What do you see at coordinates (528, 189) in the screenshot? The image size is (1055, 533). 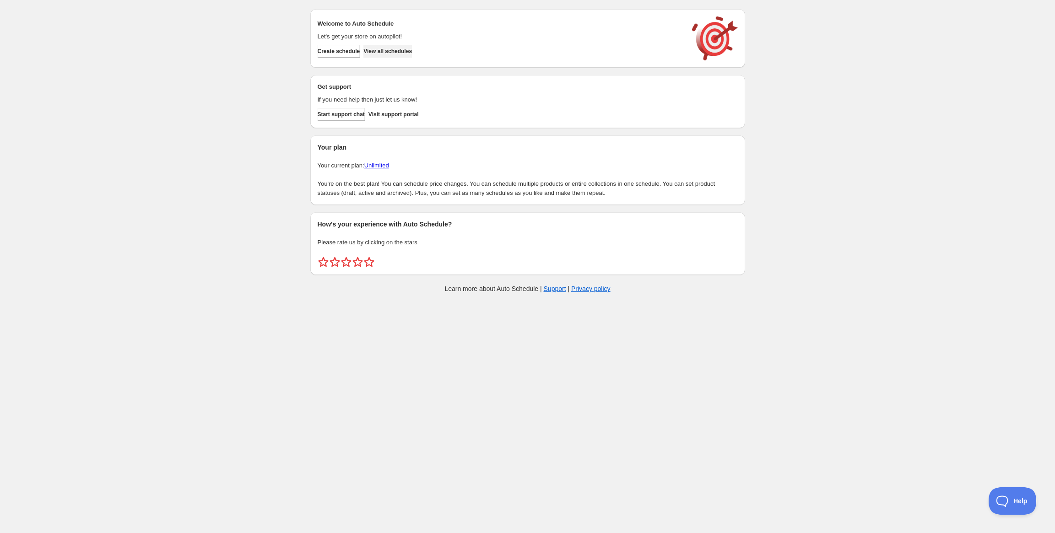 I see `p: You're on the best plan! You can schedule price changes. You can schedule multiple products or en...` at bounding box center [528, 189].